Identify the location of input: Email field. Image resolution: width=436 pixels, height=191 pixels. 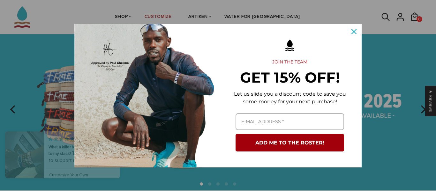
(290, 122).